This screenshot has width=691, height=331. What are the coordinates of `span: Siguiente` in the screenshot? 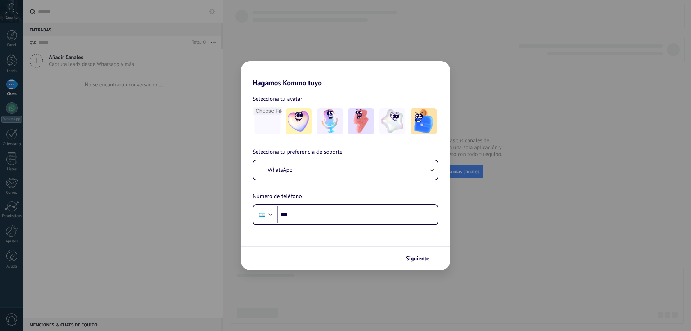 It's located at (418, 259).